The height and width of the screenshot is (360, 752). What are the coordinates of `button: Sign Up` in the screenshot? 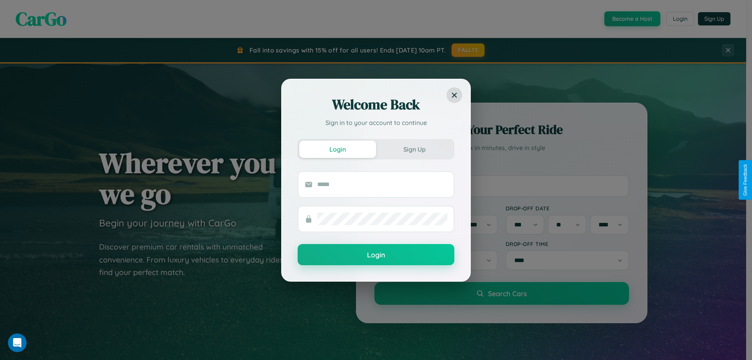 It's located at (414, 149).